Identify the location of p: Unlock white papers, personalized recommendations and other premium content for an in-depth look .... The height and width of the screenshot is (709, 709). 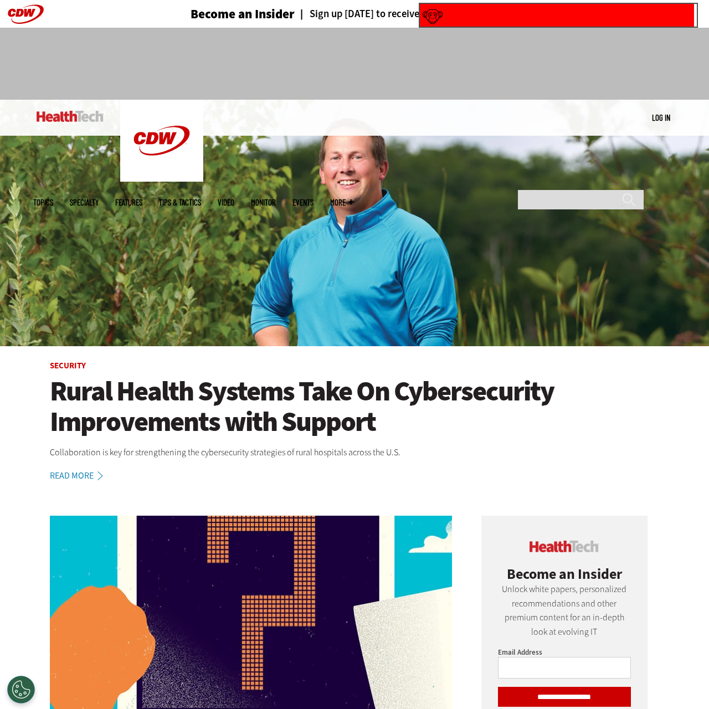
(565, 611).